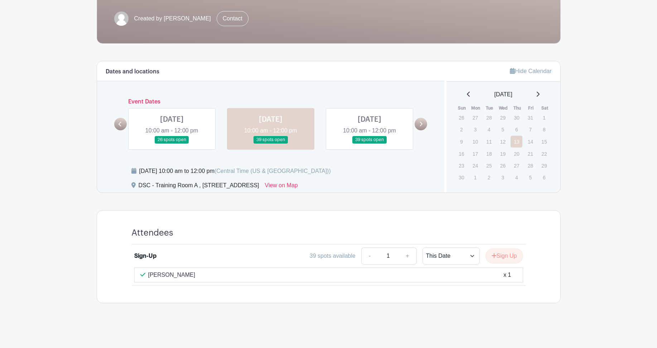 The width and height of the screenshot is (657, 348). What do you see at coordinates (516, 154) in the screenshot?
I see `p: 20` at bounding box center [516, 154].